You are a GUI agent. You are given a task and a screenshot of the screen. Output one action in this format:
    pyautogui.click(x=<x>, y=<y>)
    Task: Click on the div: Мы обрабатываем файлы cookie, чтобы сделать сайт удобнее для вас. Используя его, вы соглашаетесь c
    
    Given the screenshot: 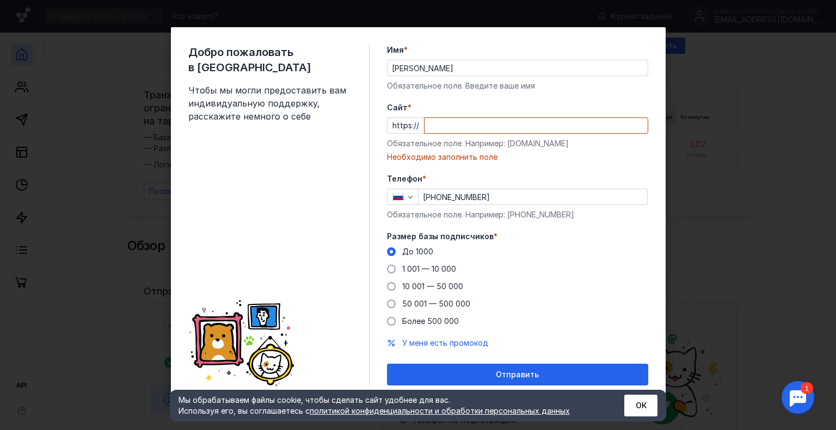 What is the action you would take?
    pyautogui.click(x=388, y=406)
    